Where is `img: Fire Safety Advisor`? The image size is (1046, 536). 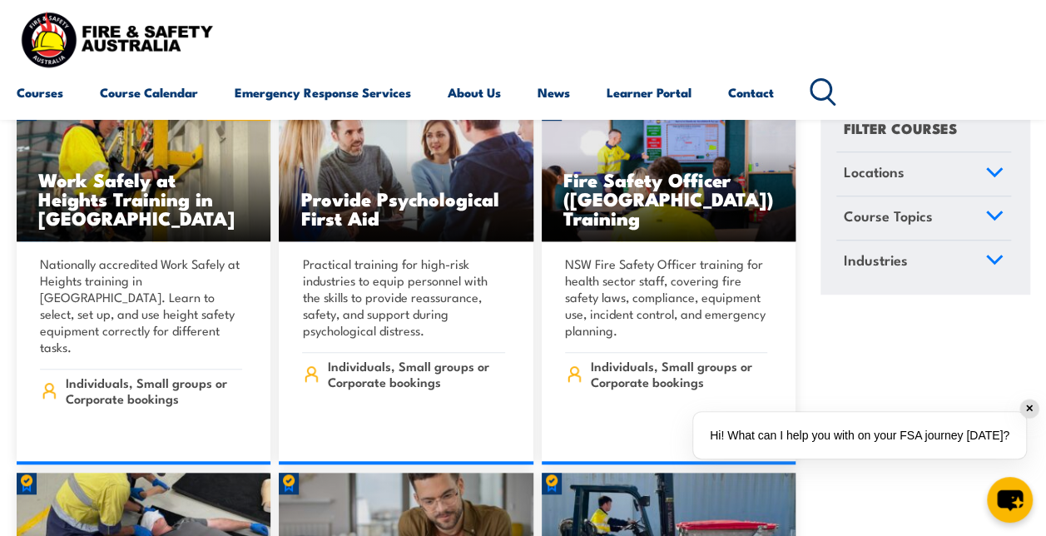
img: Fire Safety Advisor is located at coordinates (668, 170).